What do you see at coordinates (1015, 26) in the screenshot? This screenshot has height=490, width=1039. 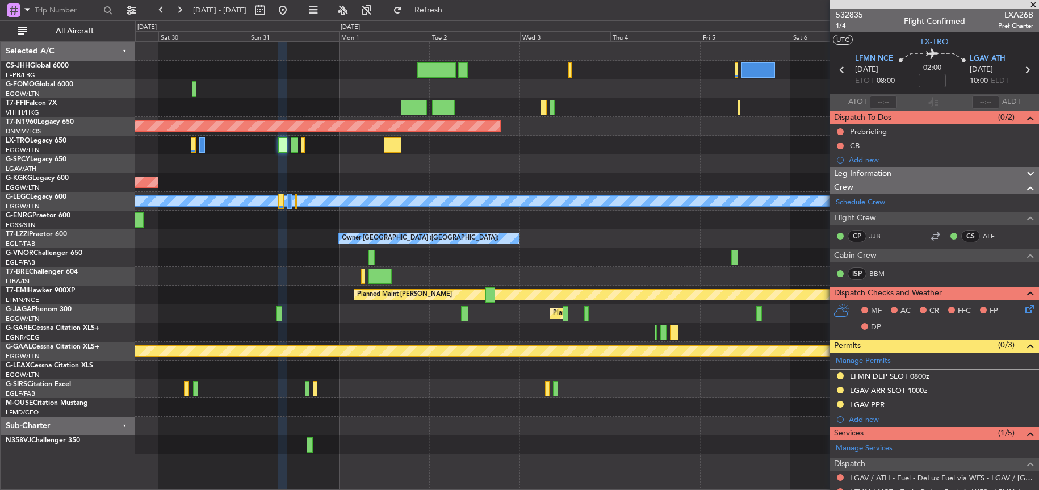 I see `span: Pref Charter` at bounding box center [1015, 26].